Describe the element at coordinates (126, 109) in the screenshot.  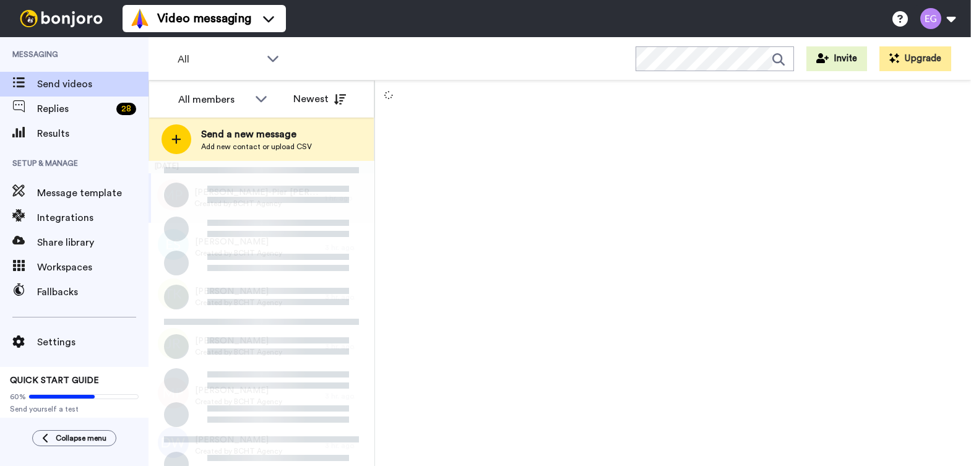
I see `div: 28` at that location.